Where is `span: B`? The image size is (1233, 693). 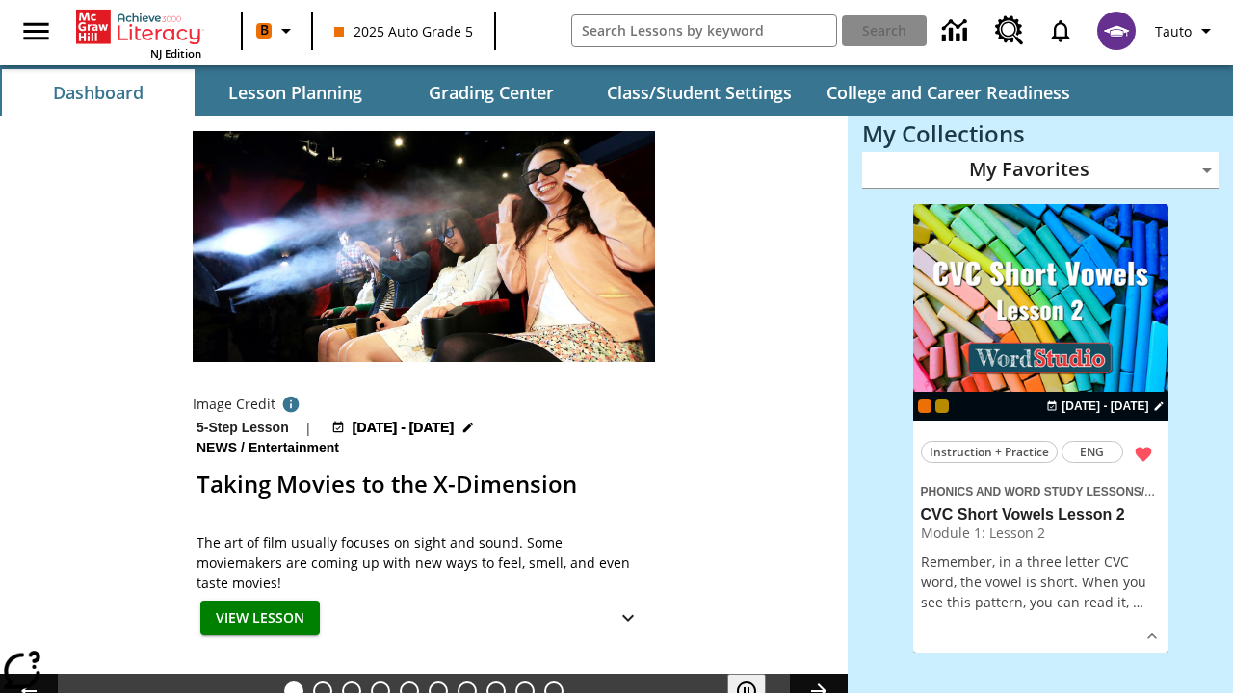
span: B is located at coordinates (264, 30).